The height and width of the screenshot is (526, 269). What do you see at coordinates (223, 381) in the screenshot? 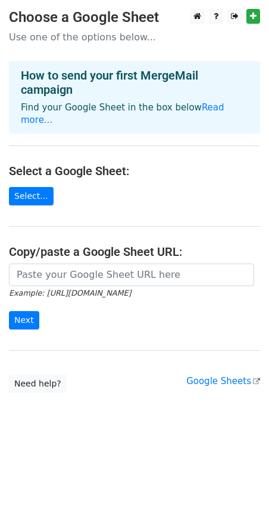
I see `a: Google Sheets` at bounding box center [223, 381].